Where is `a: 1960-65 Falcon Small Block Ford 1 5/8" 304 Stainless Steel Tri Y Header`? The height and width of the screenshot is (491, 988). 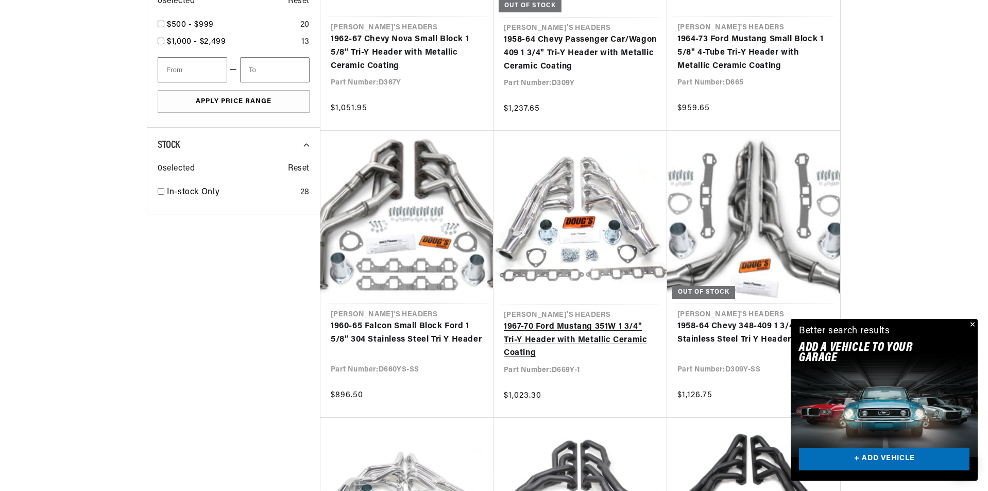 a: 1960-65 Falcon Small Block Ford 1 5/8" 304 Stainless Steel Tri Y Header is located at coordinates (407, 333).